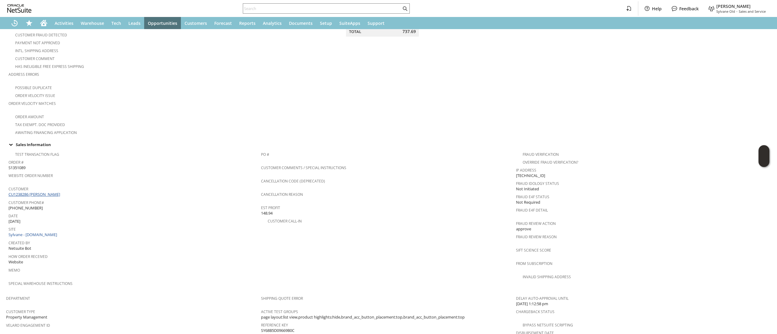 This screenshot has height=334, width=777. What do you see at coordinates (764, 162) in the screenshot?
I see `span: Oracle Guided Learning Widget. To move around, please hold and drag` at bounding box center [764, 162].